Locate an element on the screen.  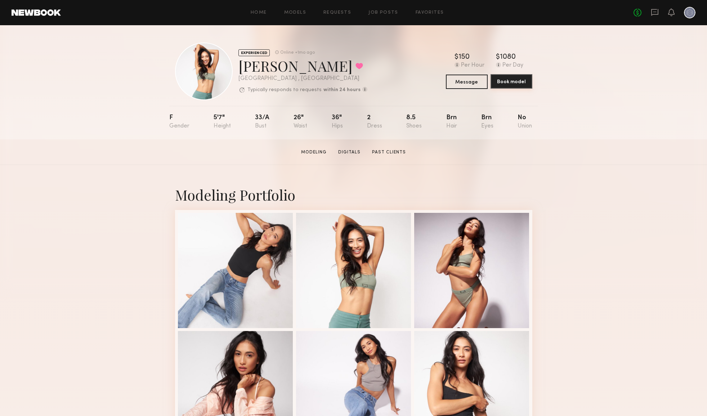
a: Favorites is located at coordinates (430, 13).